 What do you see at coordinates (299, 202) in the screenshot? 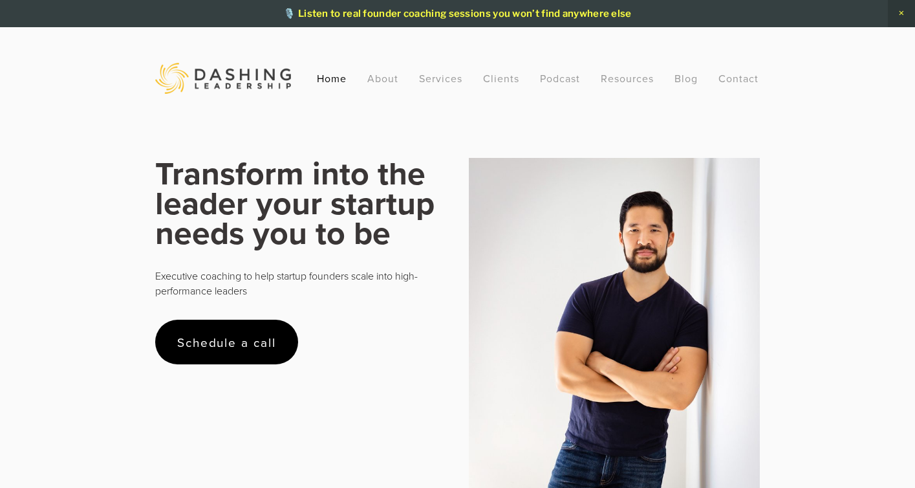
I see `strong: Transform into the leader your startup needs you to be` at bounding box center [299, 202].